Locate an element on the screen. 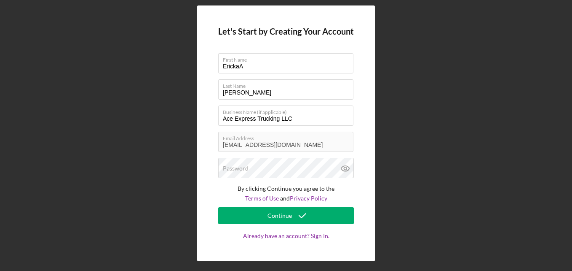 This screenshot has width=572, height=271. label: Email Address is located at coordinates (288, 137).